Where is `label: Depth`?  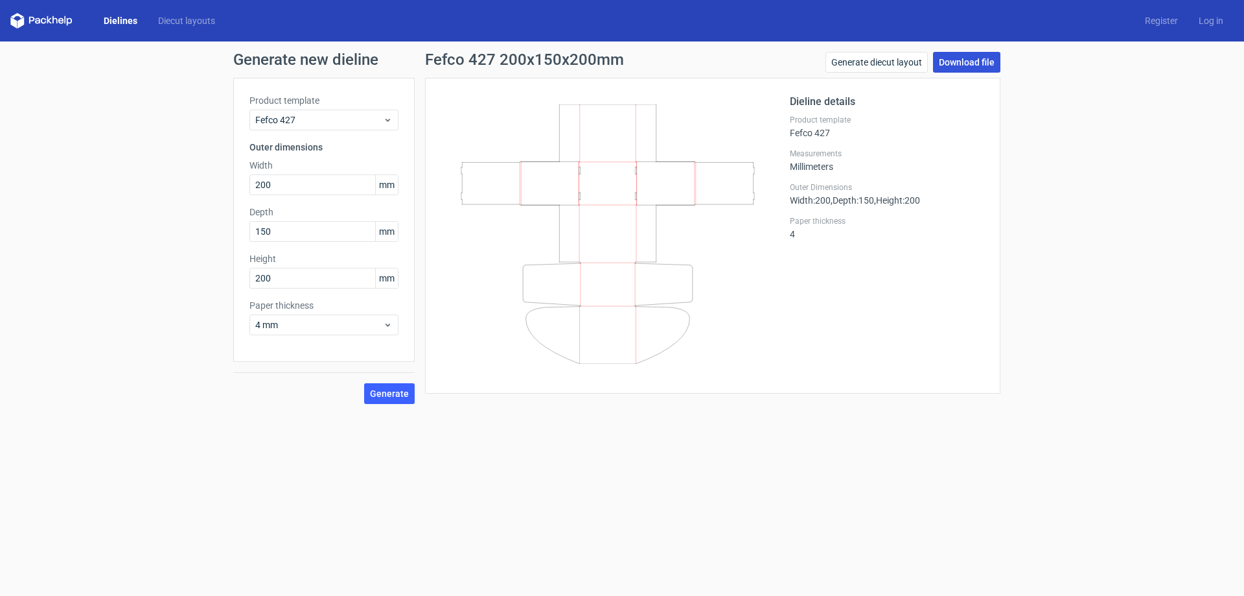
label: Depth is located at coordinates (324, 212).